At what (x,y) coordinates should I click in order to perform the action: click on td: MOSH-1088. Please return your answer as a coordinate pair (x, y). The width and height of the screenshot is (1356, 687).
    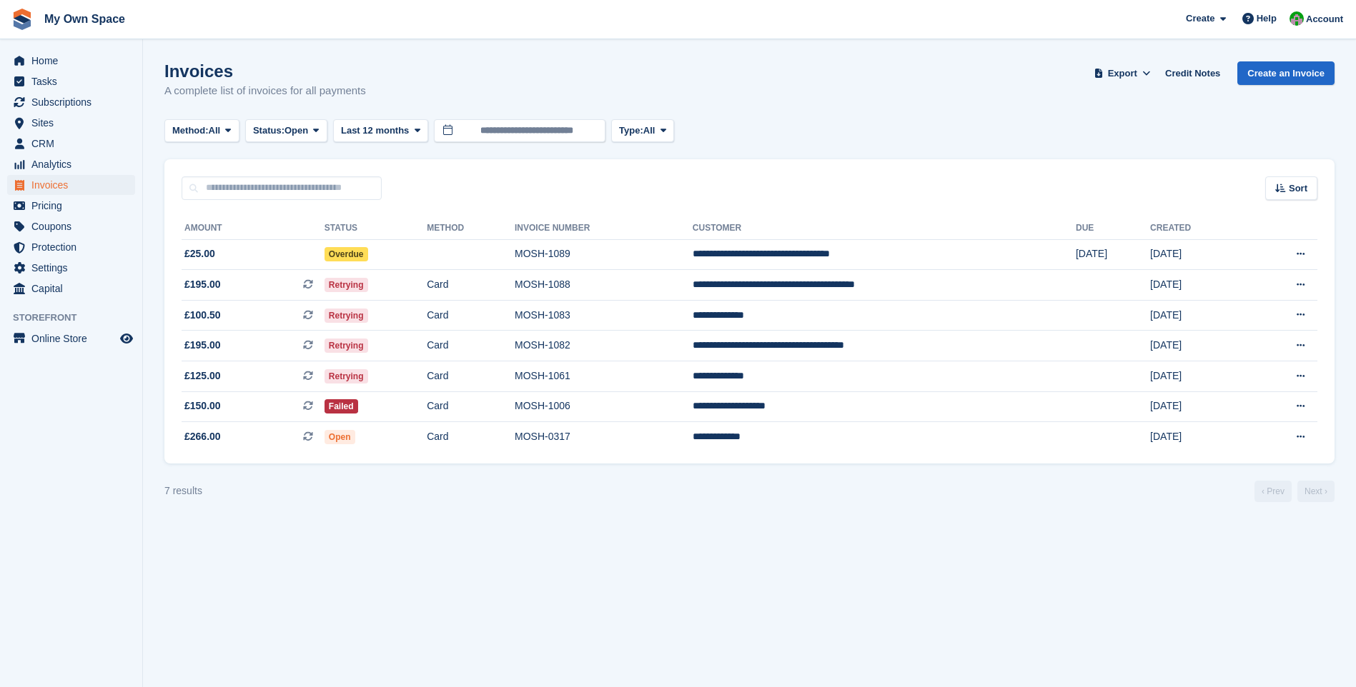
    Looking at the image, I should click on (603, 285).